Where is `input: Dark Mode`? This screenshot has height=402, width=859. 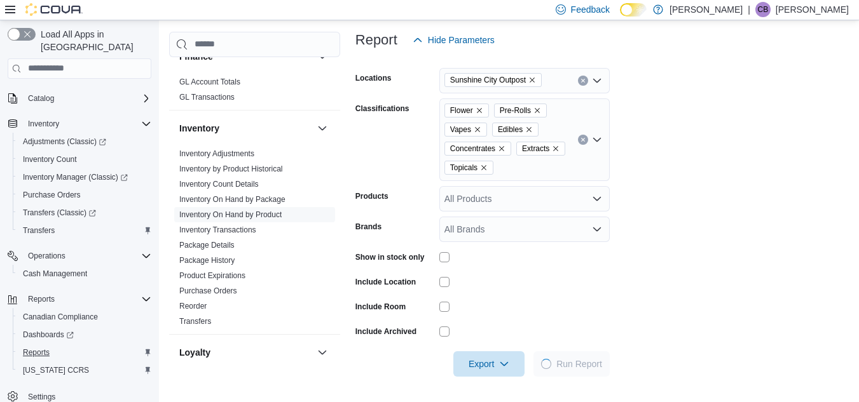 input: Dark Mode is located at coordinates (633, 10).